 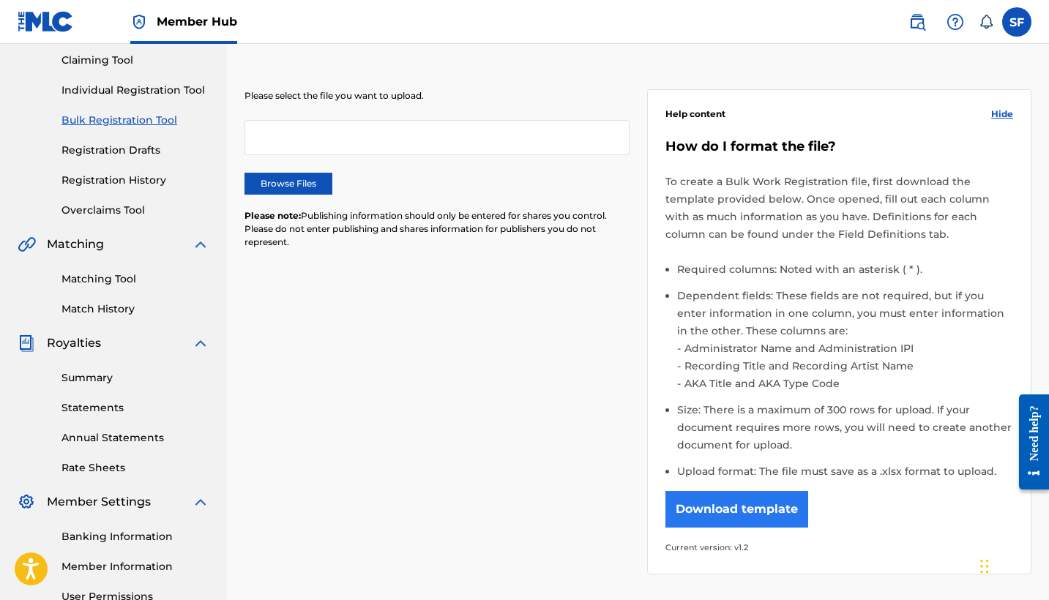 What do you see at coordinates (847, 366) in the screenshot?
I see `li: Recording Title and Recording Artist Name` at bounding box center [847, 366].